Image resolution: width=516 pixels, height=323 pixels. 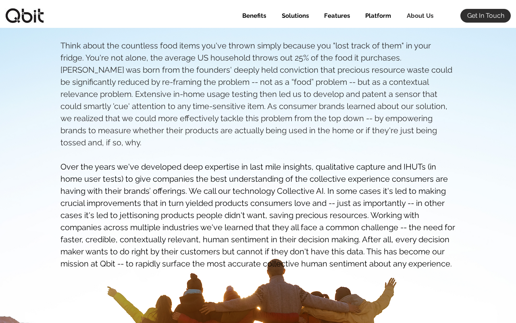 What do you see at coordinates (336, 16) in the screenshot?
I see `nav: Site` at bounding box center [336, 16].